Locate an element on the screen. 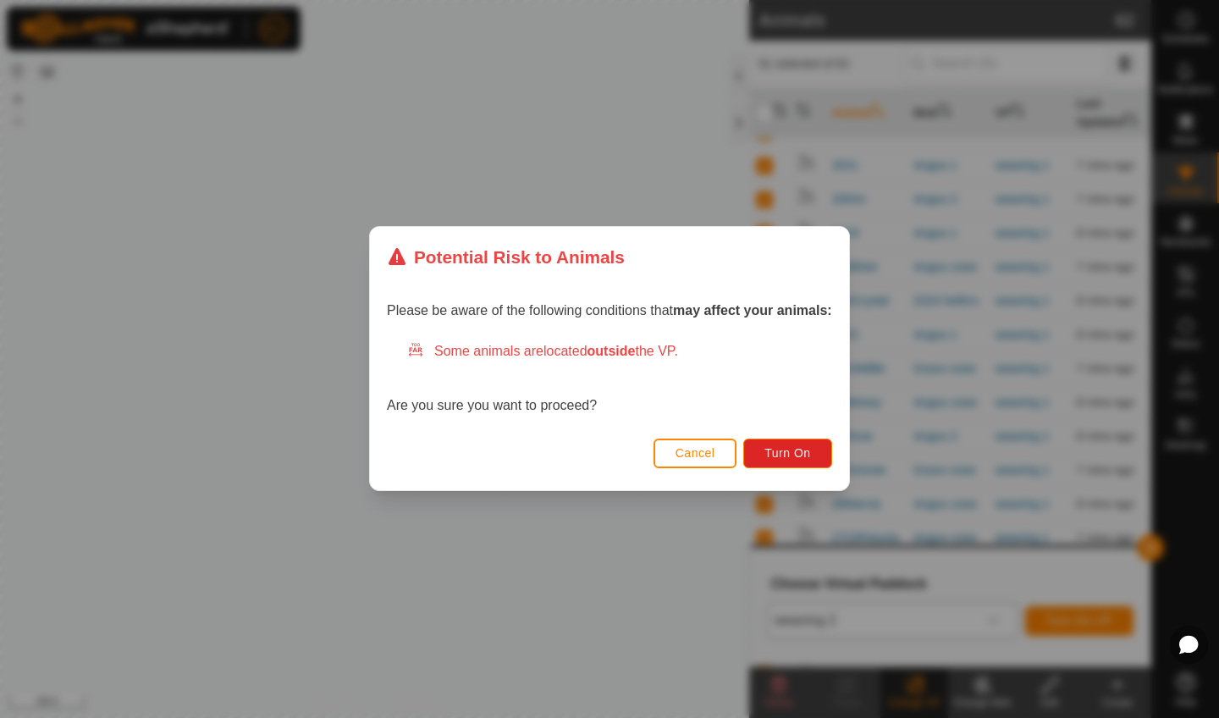 The image size is (1219, 718). span: Cancel is located at coordinates (695, 454).